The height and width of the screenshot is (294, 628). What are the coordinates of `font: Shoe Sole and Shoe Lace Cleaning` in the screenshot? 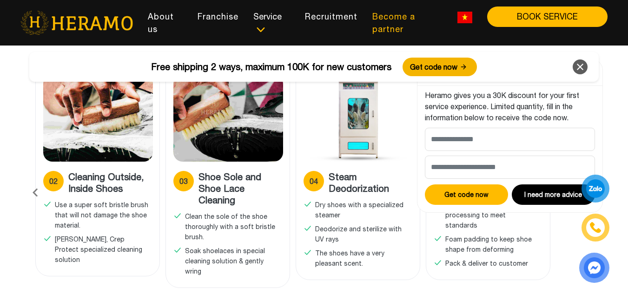 It's located at (230, 188).